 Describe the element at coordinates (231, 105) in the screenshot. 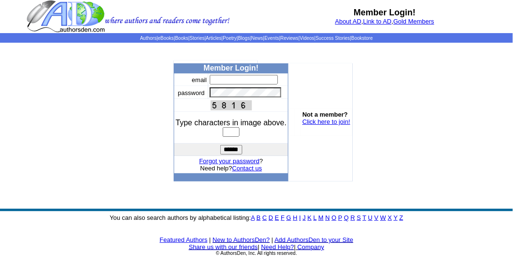

I see `img: This Is CAPTCHA Image` at that location.